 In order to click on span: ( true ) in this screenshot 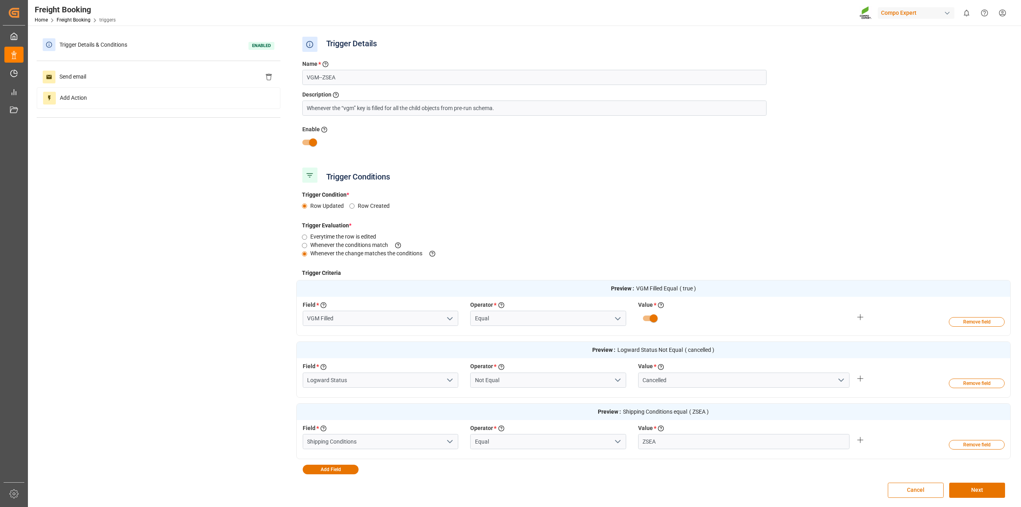, I will do `click(688, 288)`.